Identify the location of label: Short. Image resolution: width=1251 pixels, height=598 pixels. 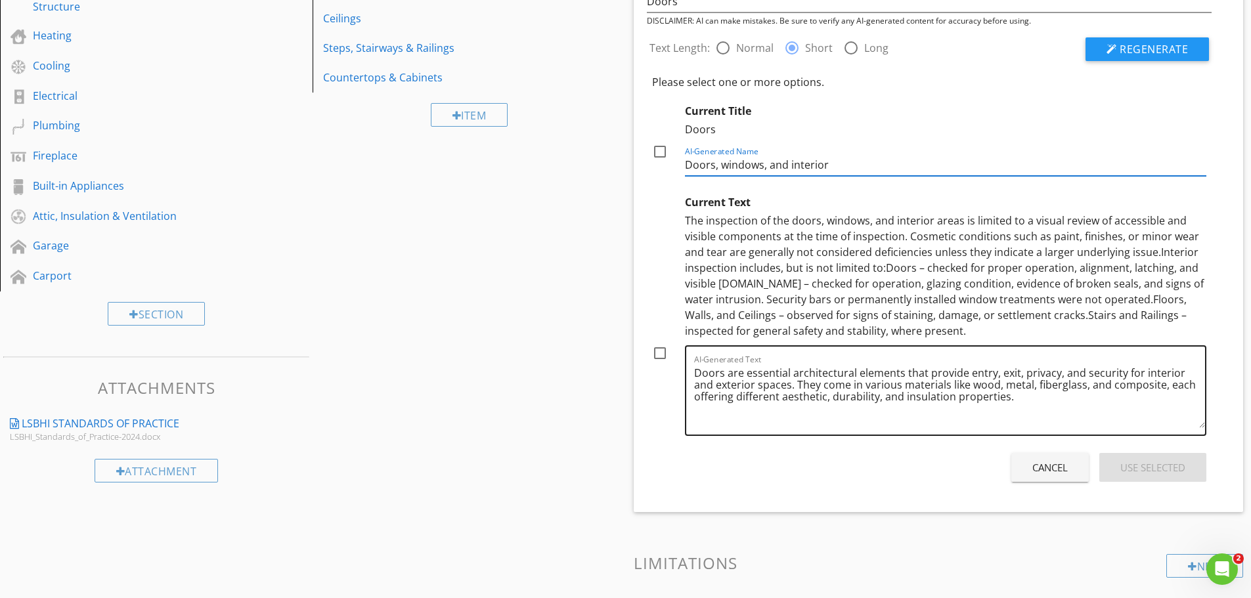
(819, 48).